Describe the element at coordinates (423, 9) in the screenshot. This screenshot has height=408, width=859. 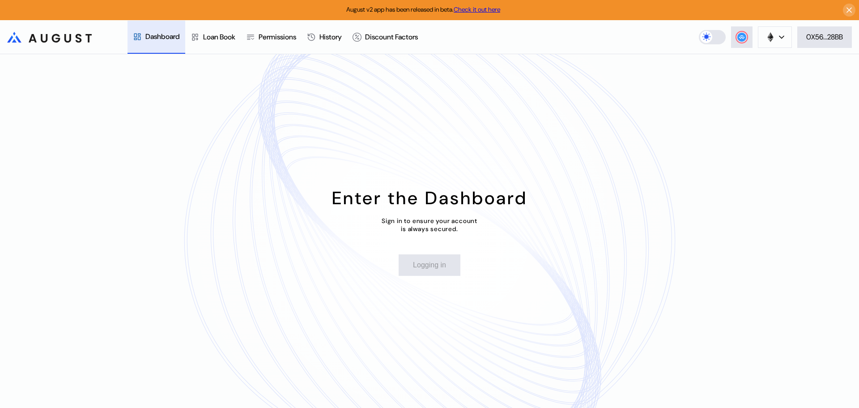
I see `span: August v2 app has been released in beta.` at that location.